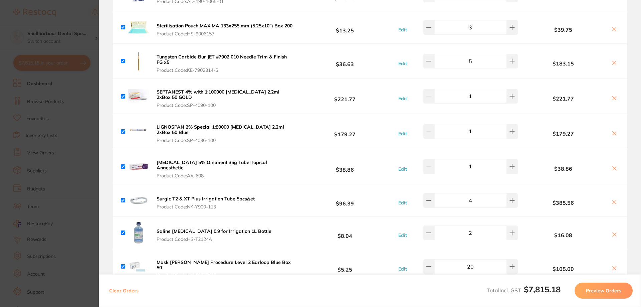 The height and width of the screenshot is (307, 641). Describe the element at coordinates (224, 34) in the screenshot. I see `span: Product Code: HS-9006157` at that location.